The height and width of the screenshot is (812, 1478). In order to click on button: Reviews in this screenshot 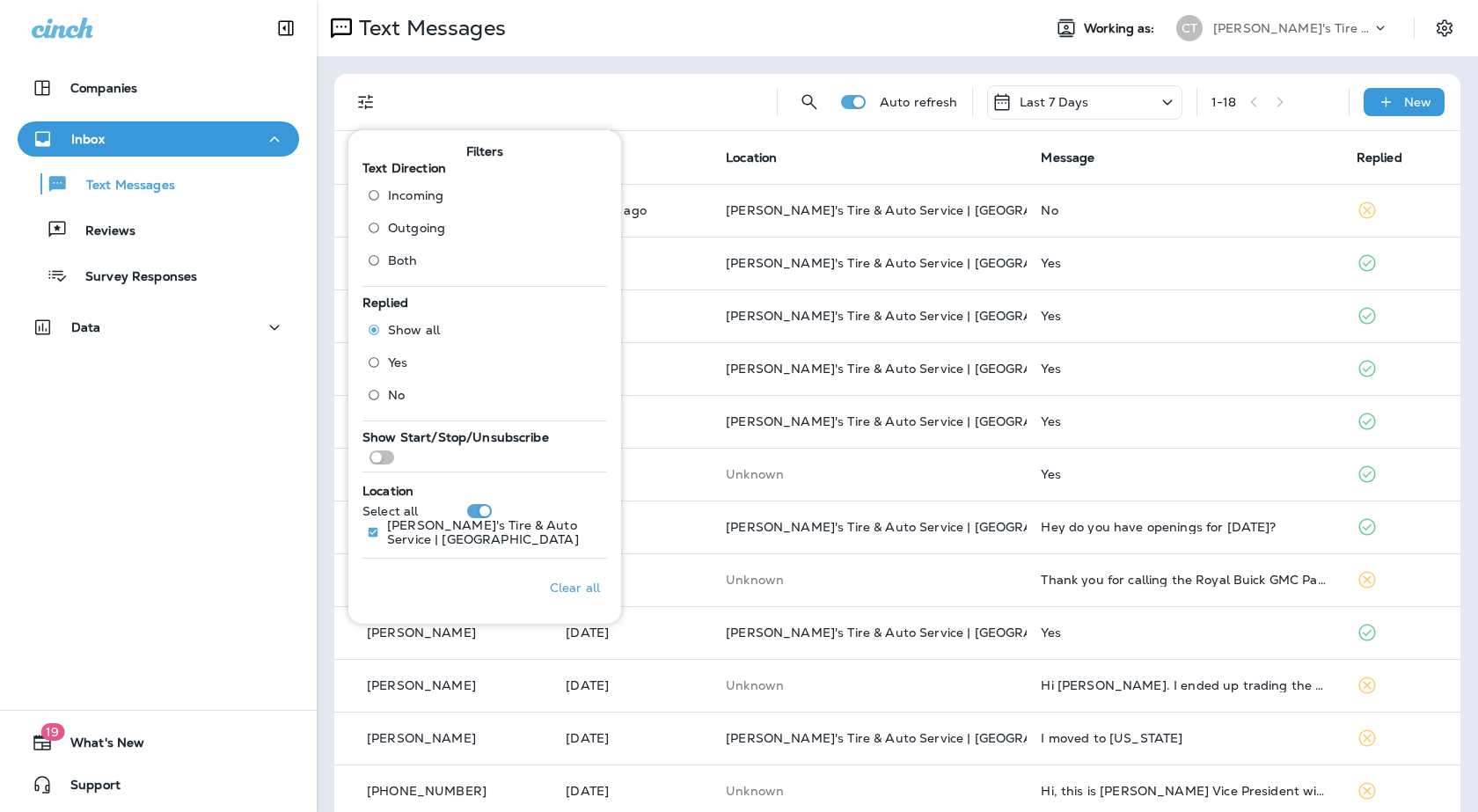, I will do `click(158, 229)`.